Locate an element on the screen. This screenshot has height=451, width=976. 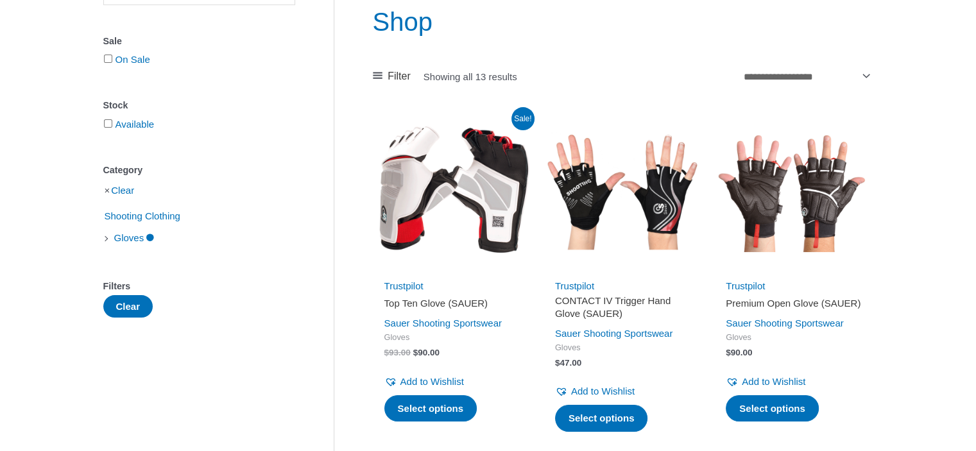
a: Gloves is located at coordinates (134, 237).